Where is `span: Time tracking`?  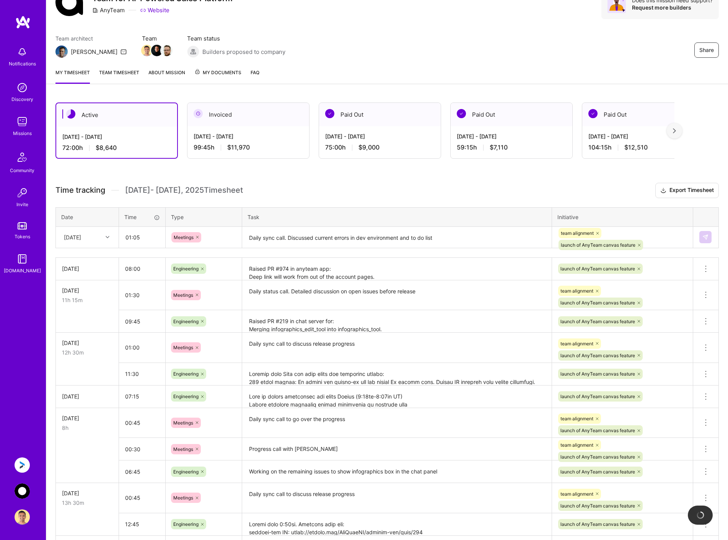 span: Time tracking is located at coordinates (80, 190).